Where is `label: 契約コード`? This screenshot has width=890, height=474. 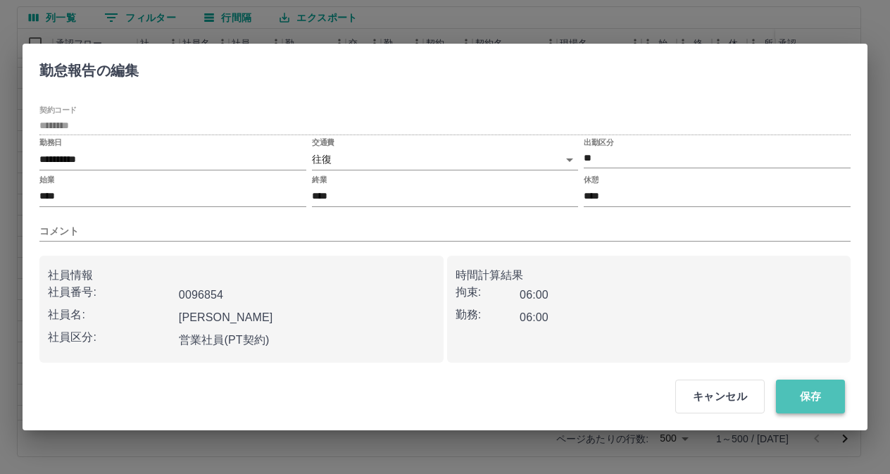 label: 契約コード is located at coordinates (58, 110).